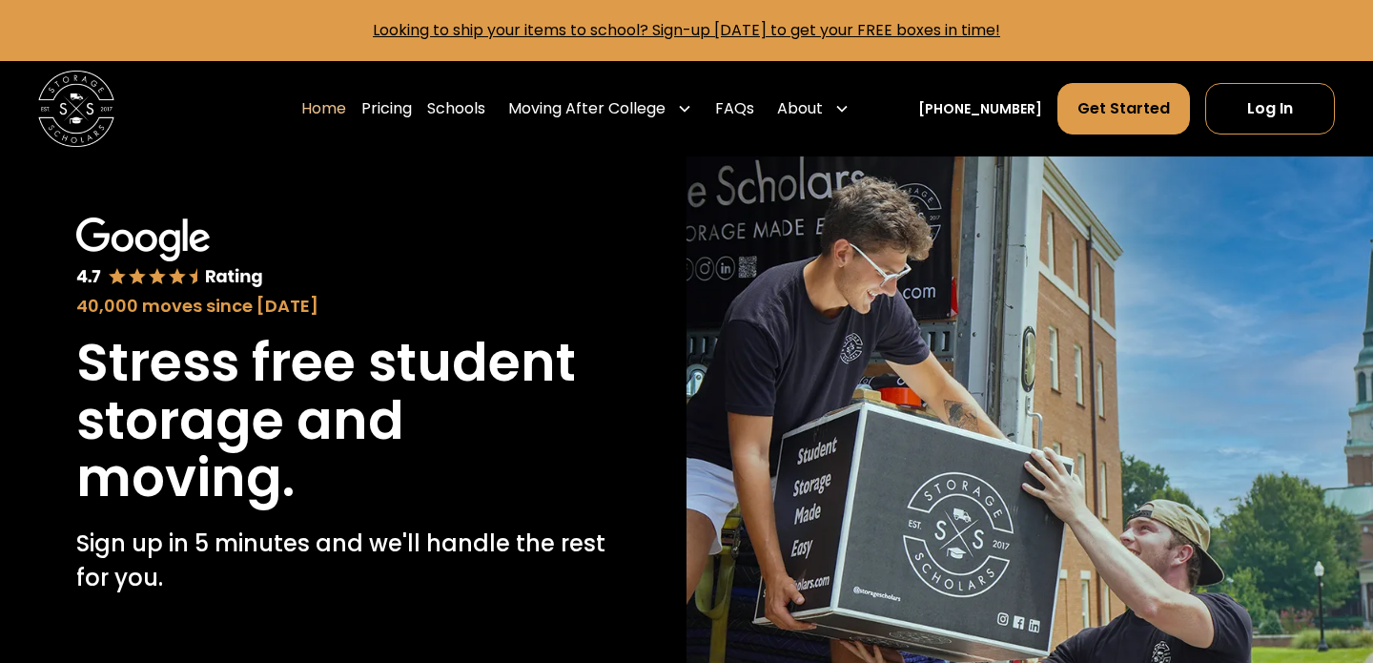  Describe the element at coordinates (1124, 109) in the screenshot. I see `a: Get Started` at that location.